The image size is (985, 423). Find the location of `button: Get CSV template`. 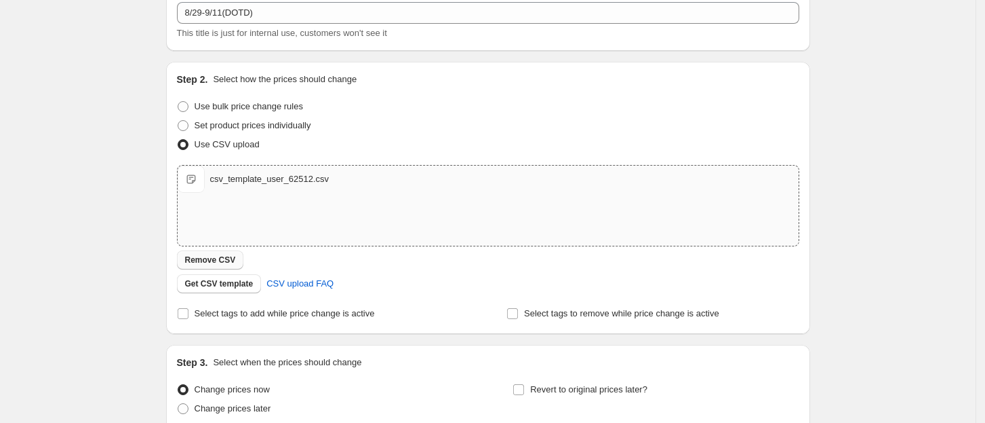

button: Get CSV template is located at coordinates (219, 284).